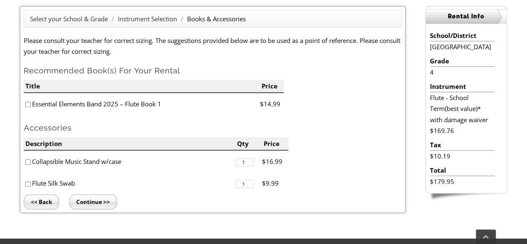  I want to click on li: Tax, so click(462, 145).